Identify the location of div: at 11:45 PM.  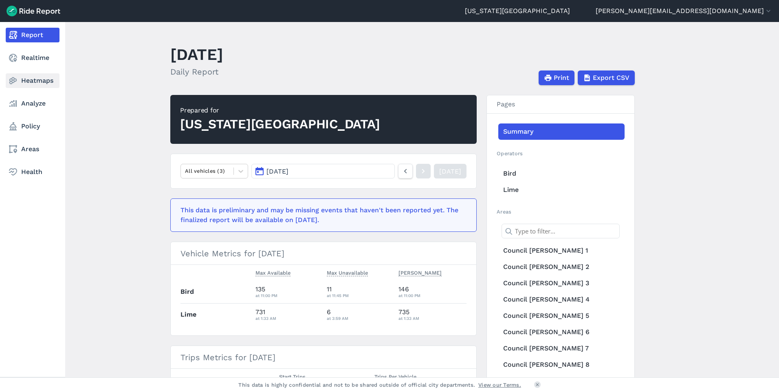
(359, 295).